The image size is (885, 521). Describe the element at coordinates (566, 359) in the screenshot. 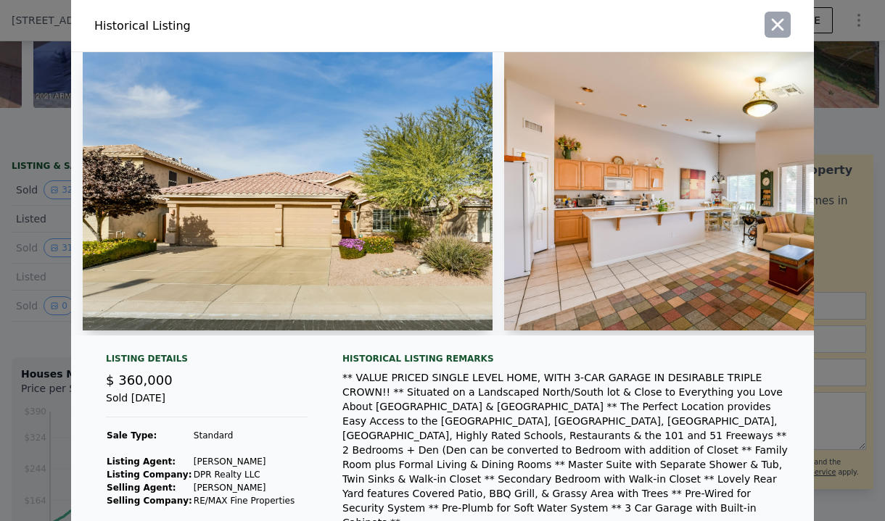

I see `div: Historical Listing remarks` at that location.